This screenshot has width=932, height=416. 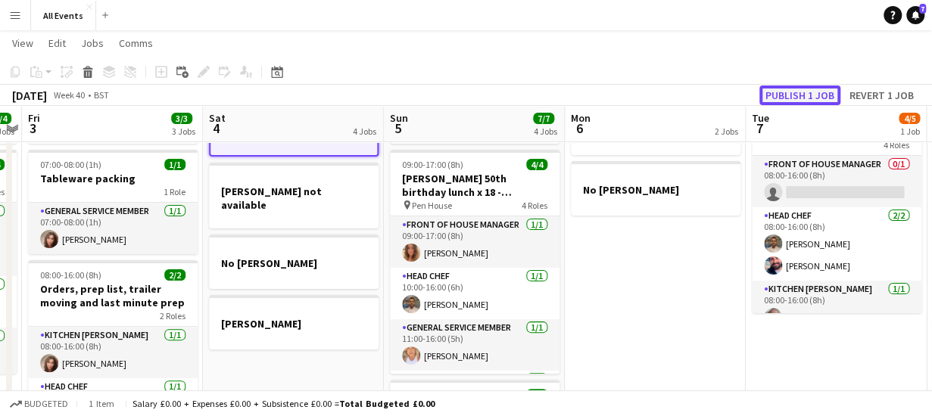 What do you see at coordinates (799, 95) in the screenshot?
I see `button: Publish 1 job` at bounding box center [799, 95].